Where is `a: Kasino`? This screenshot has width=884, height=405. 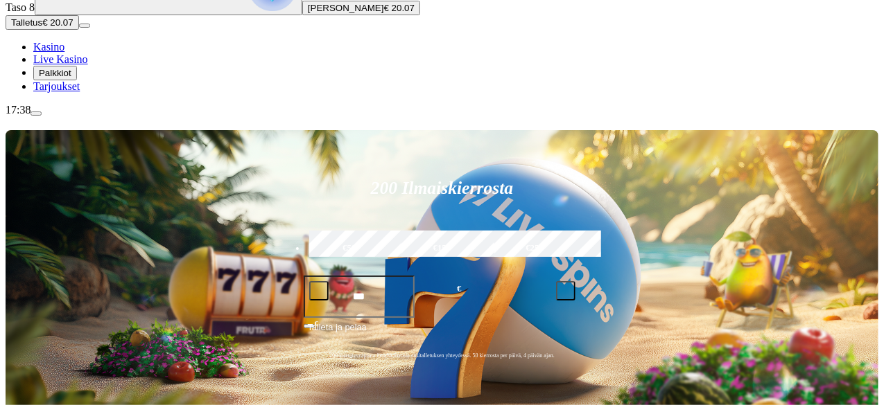
a: Kasino is located at coordinates (49, 46).